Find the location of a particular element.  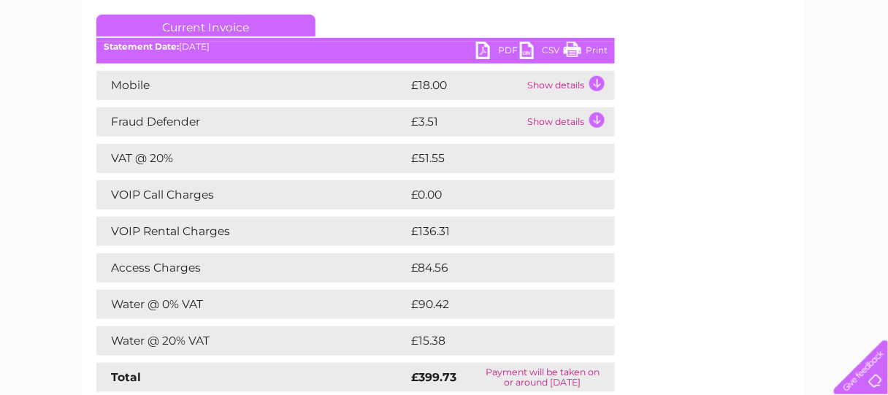

img: logo.png is located at coordinates (69, 60).